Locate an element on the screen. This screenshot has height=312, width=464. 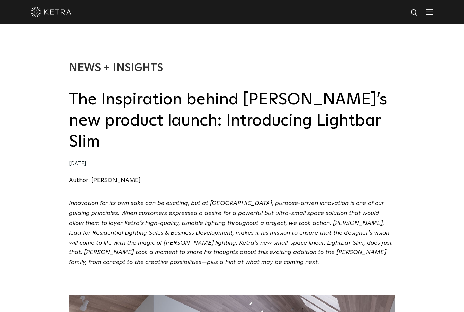
img: ketra-logo-2019-white is located at coordinates (51, 12).